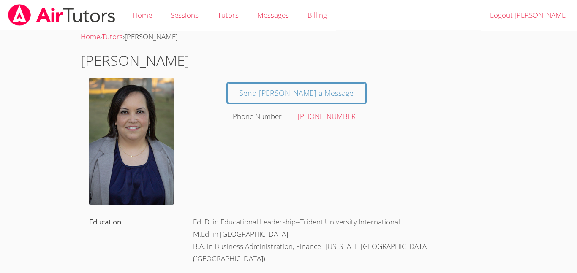  What do you see at coordinates (90, 36) in the screenshot?
I see `a: Home` at bounding box center [90, 36].